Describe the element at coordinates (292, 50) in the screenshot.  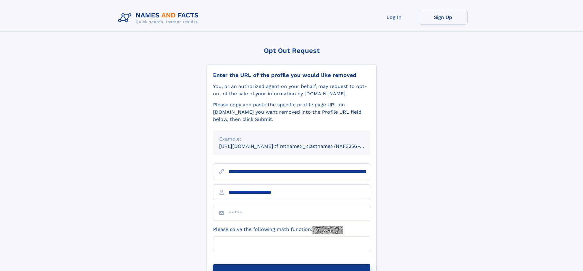
I see `div: Opt Out Request` at that location.